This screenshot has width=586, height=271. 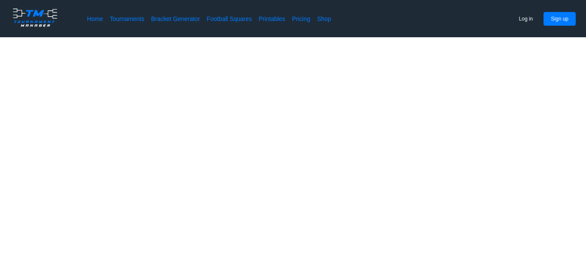 I want to click on img: logo.ffa97a18e3bf2c7d.png, so click(x=35, y=18).